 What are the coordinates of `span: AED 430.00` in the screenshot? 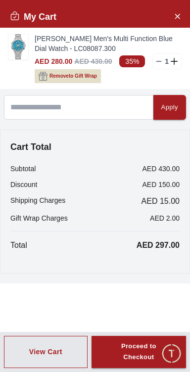 It's located at (93, 61).